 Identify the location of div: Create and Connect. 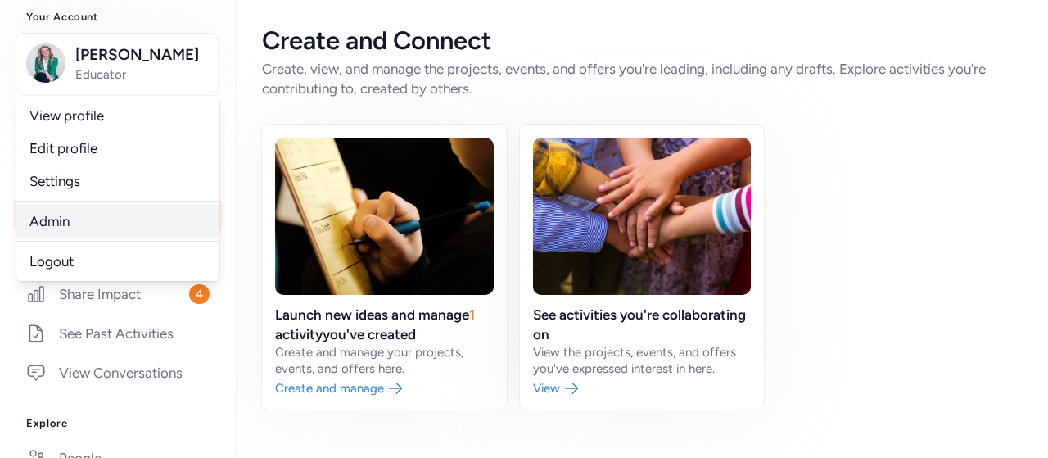
(642, 41).